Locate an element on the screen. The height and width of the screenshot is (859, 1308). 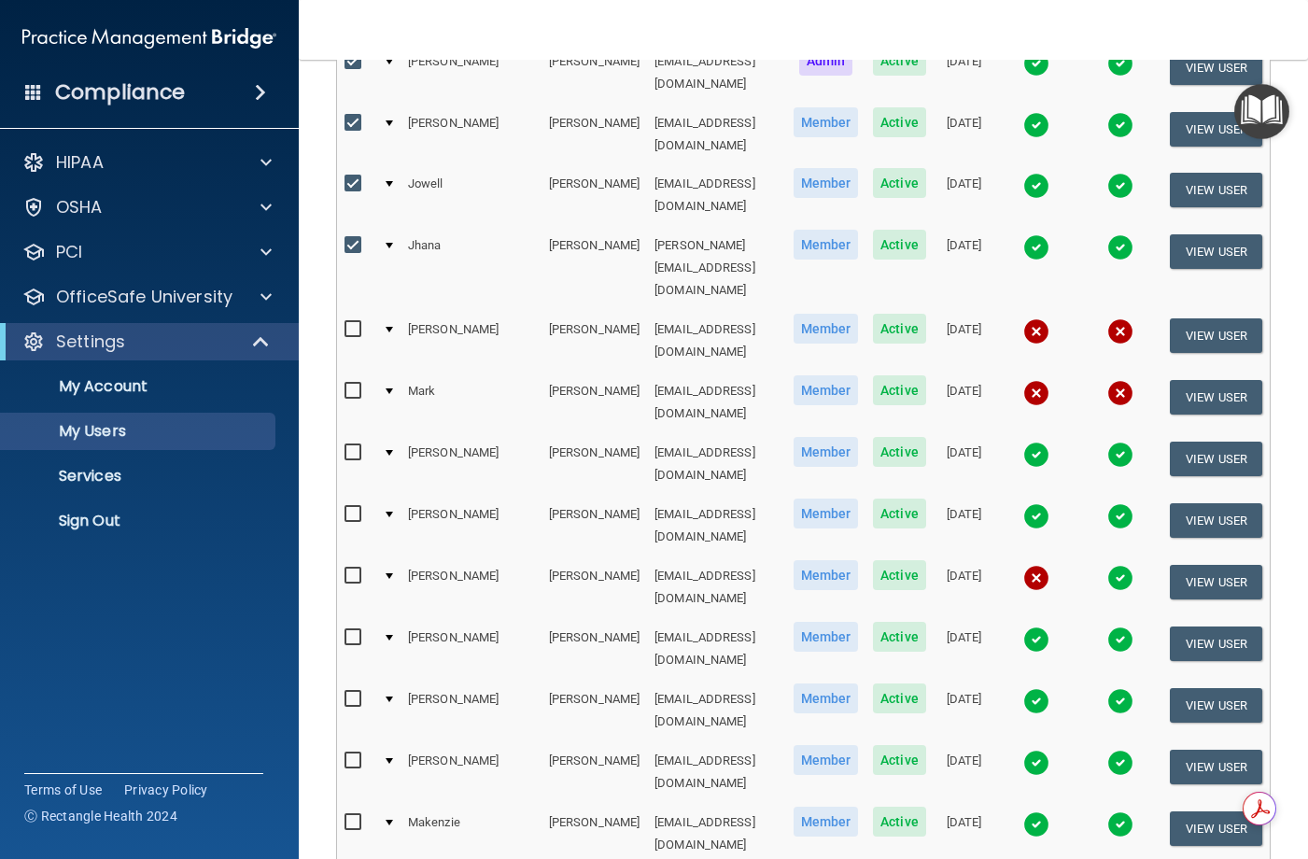
p: PCI is located at coordinates (69, 252).